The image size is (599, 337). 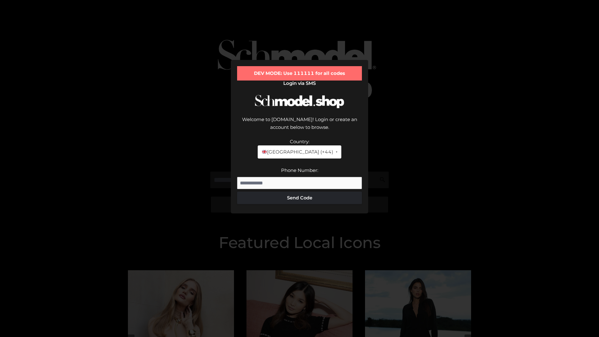 What do you see at coordinates (300, 101) in the screenshot?
I see `img: Schmodel Logo` at bounding box center [300, 101].